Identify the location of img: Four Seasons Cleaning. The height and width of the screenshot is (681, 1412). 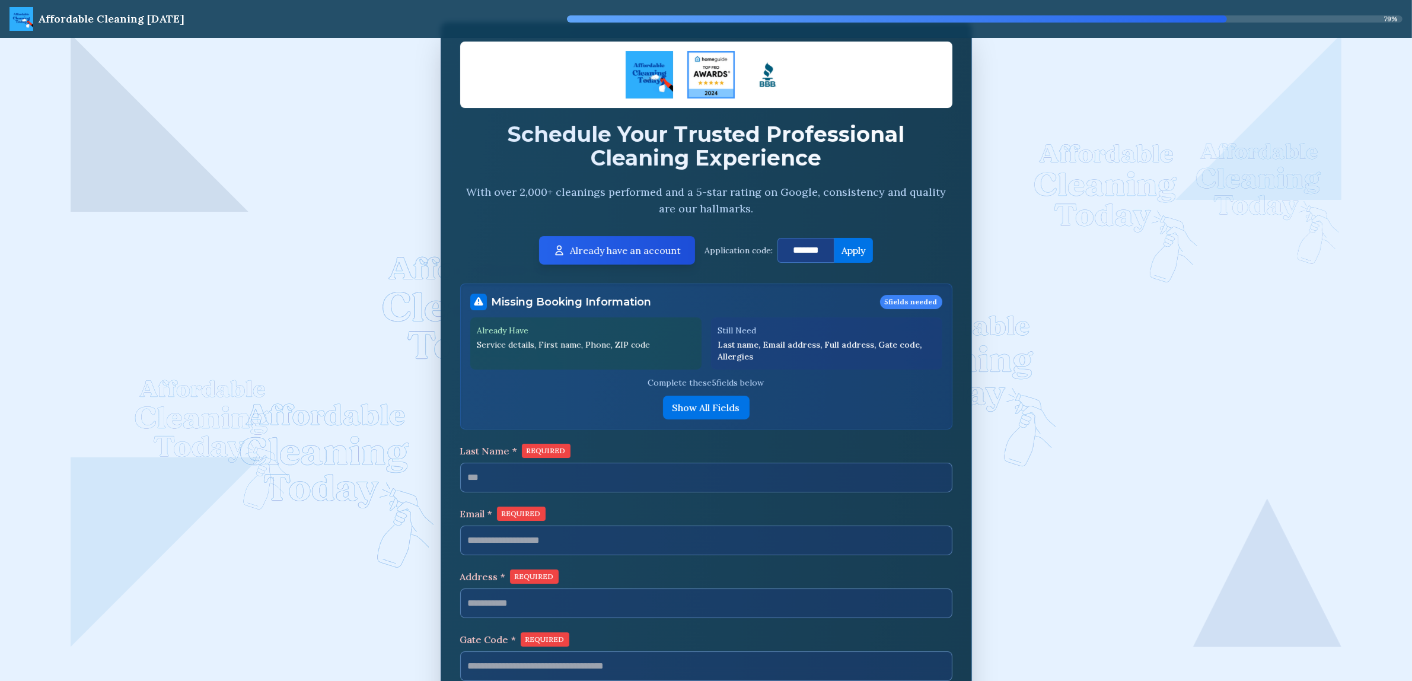
(711, 75).